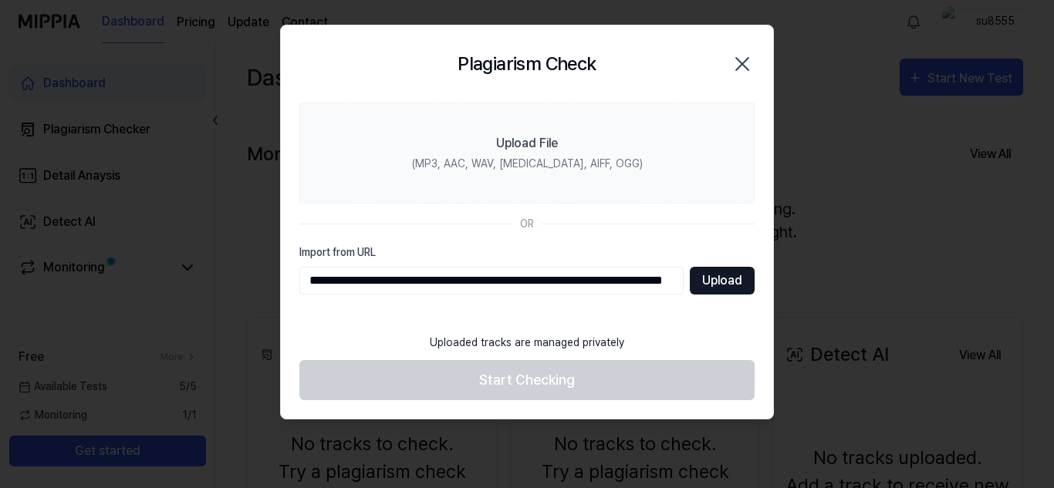 The width and height of the screenshot is (1054, 488). I want to click on div: Upload File, so click(527, 143).